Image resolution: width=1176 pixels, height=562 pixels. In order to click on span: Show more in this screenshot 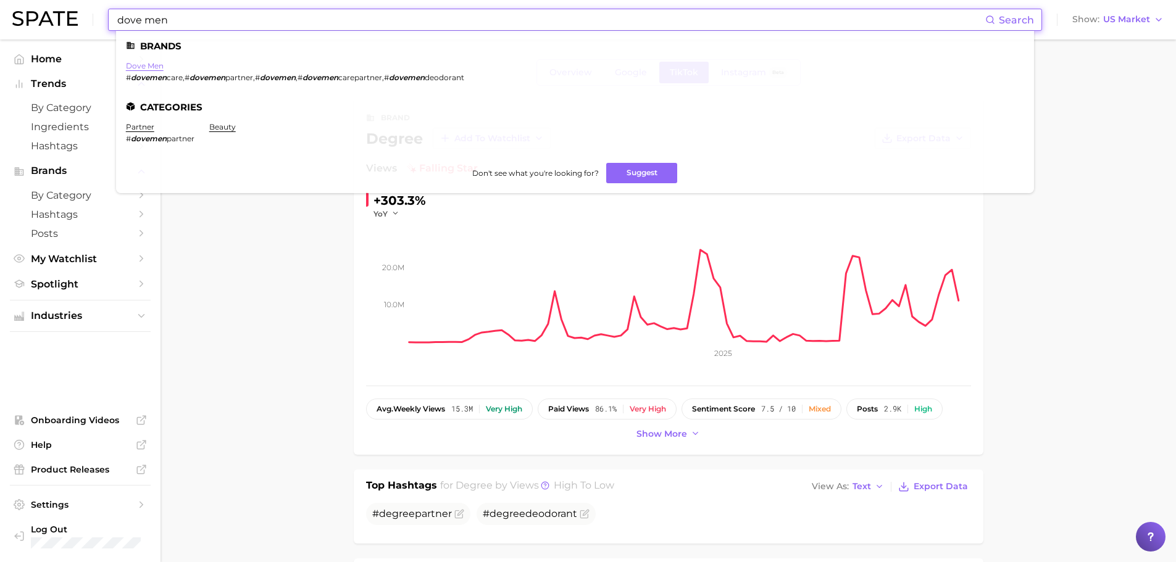, I will do `click(662, 434)`.